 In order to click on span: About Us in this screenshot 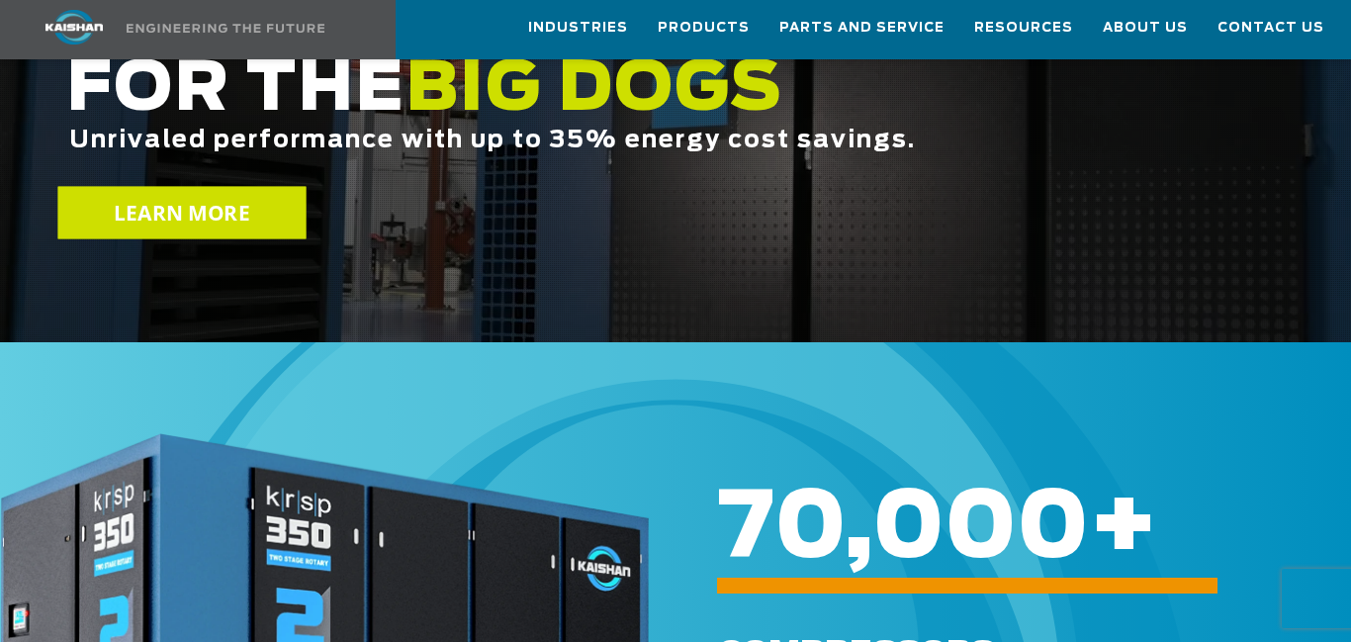, I will do `click(1145, 28)`.